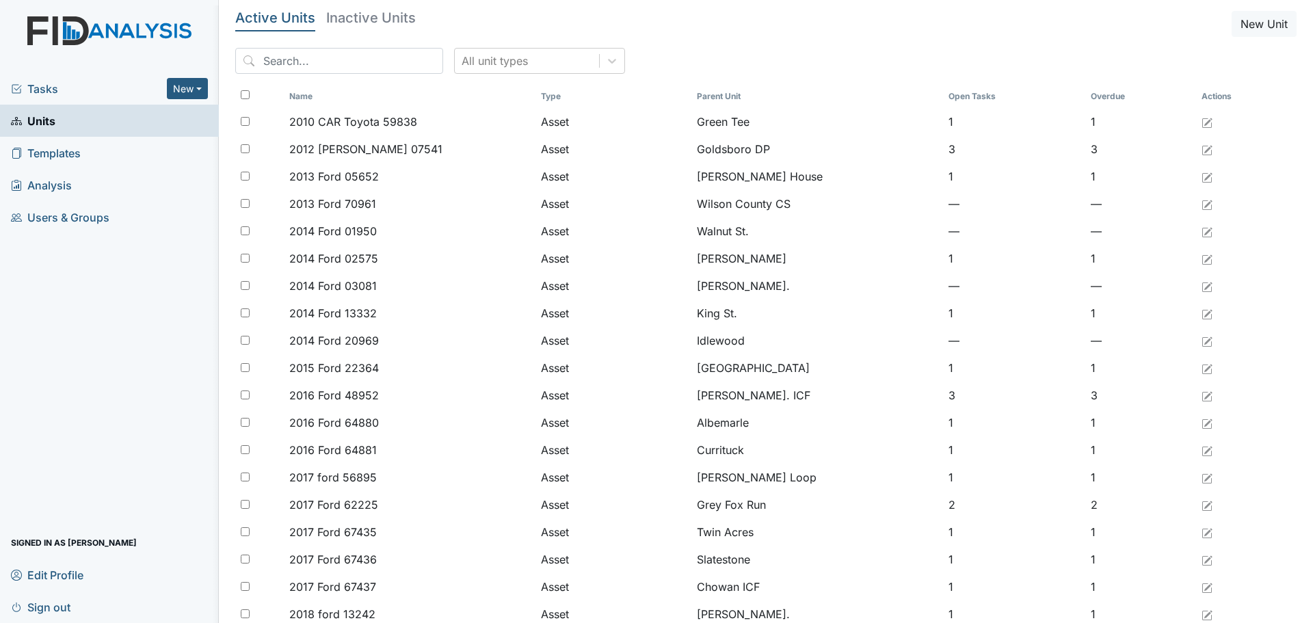 This screenshot has width=1313, height=623. Describe the element at coordinates (817, 313) in the screenshot. I see `td: King St.` at that location.